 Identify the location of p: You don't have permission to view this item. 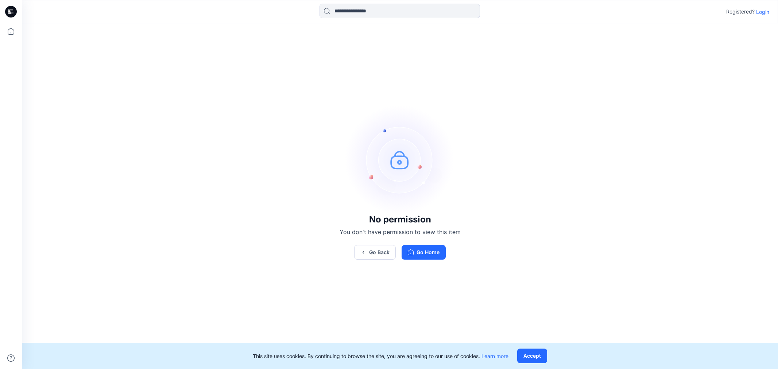
(400, 232).